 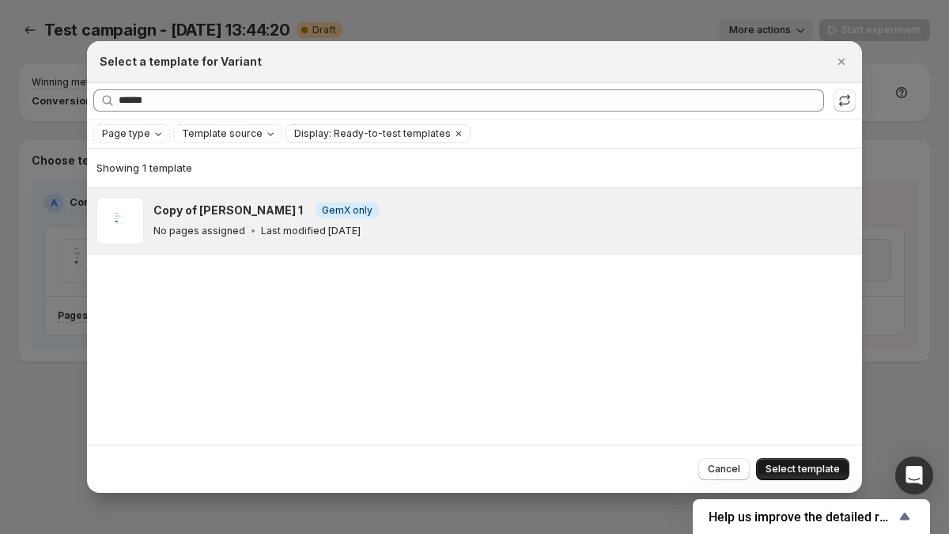 What do you see at coordinates (222, 134) in the screenshot?
I see `span: Template source` at bounding box center [222, 134].